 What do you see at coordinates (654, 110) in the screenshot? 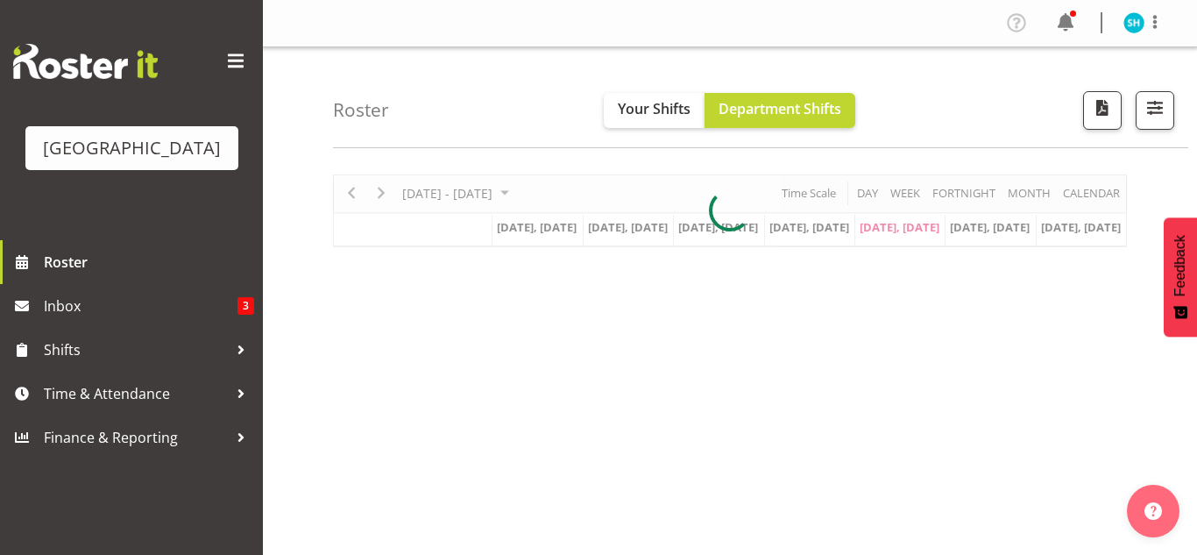
I see `button: Your Shifts` at bounding box center [654, 110].